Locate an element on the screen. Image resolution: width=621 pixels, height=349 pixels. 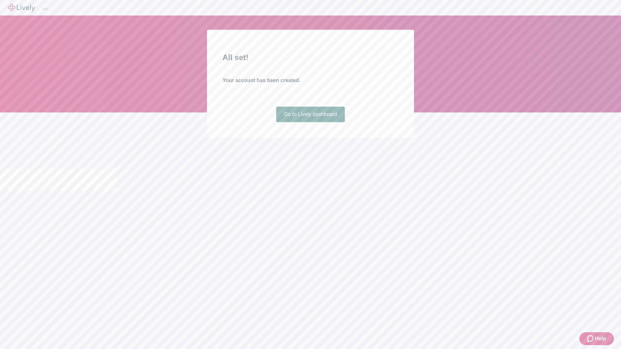
img: Lively is located at coordinates (21, 8).